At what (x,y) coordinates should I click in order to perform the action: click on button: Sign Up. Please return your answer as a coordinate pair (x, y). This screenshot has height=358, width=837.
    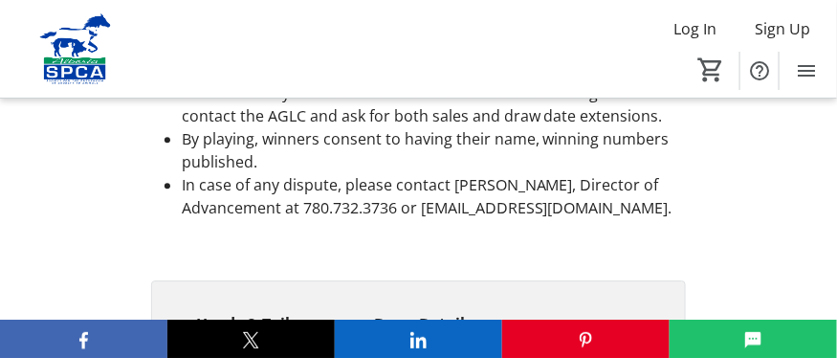
    Looking at the image, I should click on (783, 29).